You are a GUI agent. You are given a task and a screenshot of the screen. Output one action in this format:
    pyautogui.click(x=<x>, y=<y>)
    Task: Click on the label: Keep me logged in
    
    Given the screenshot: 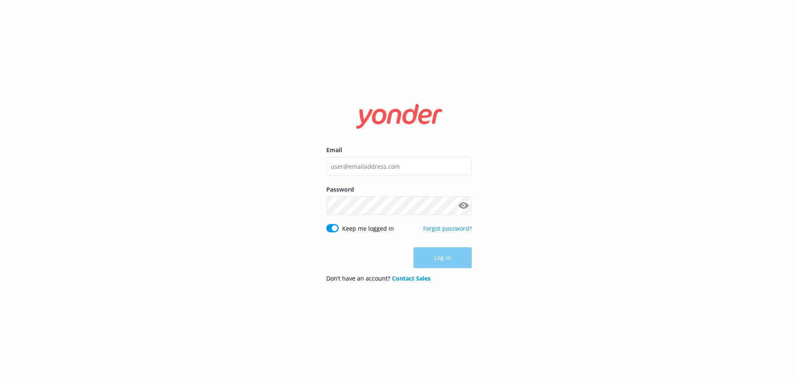 What is the action you would take?
    pyautogui.click(x=368, y=229)
    